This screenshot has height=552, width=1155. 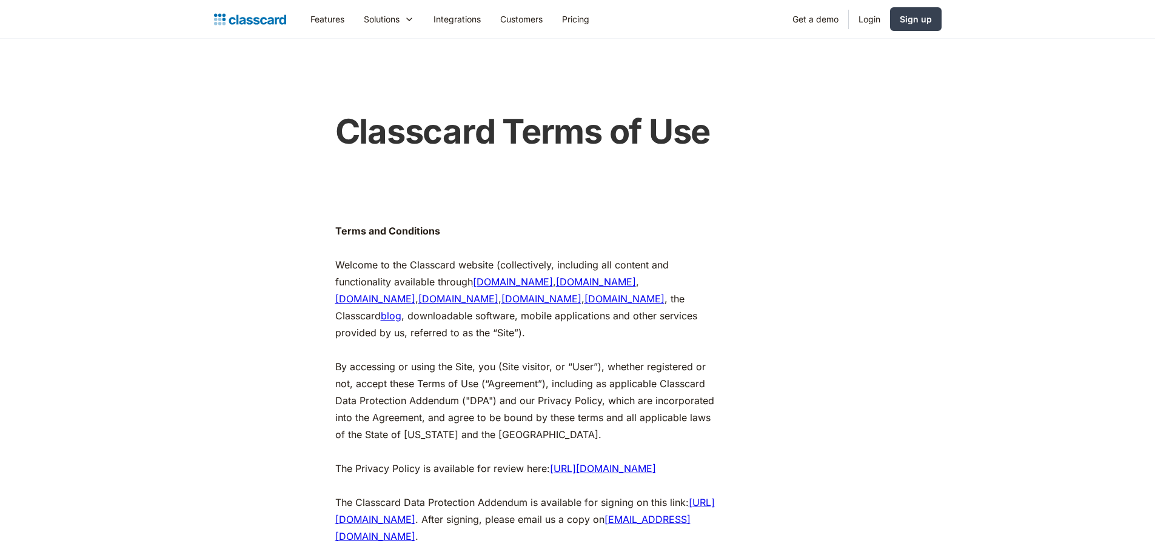 I want to click on a: blog, so click(x=391, y=316).